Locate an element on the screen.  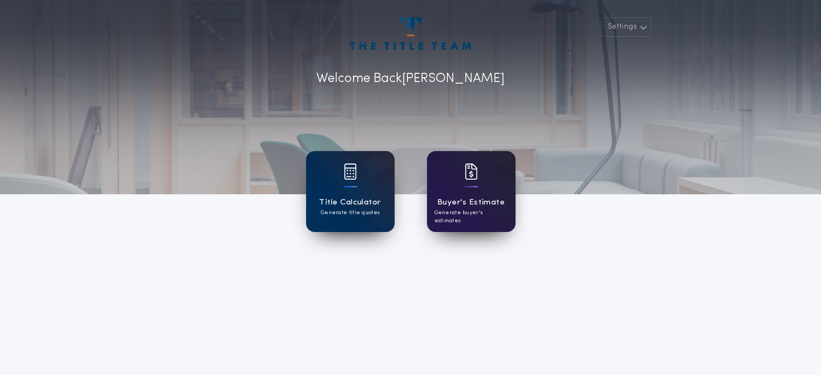
p: Generate title quotes is located at coordinates (350, 213).